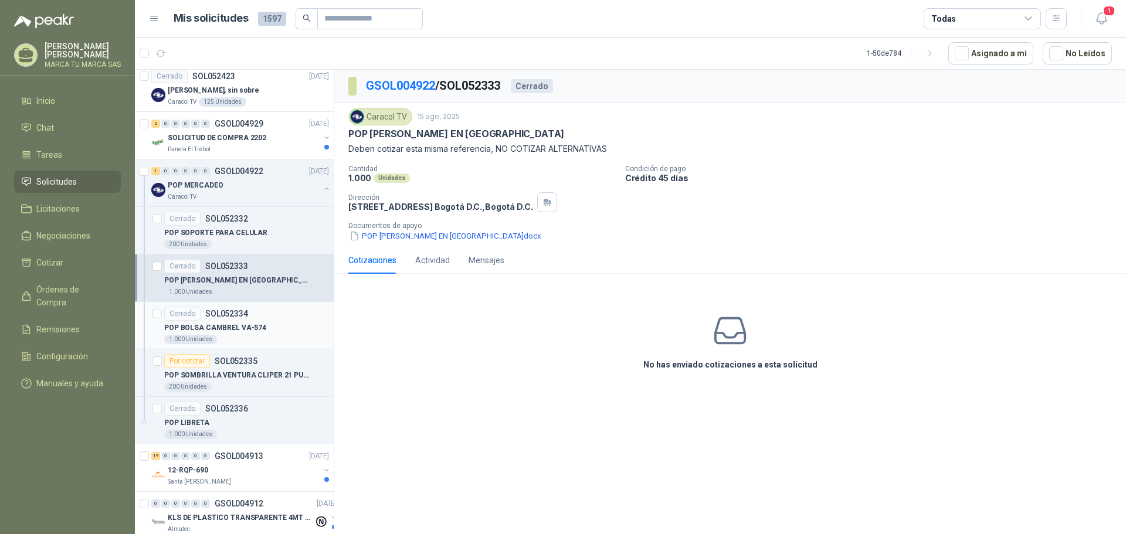  What do you see at coordinates (215, 328) in the screenshot?
I see `p: POP BOLSA CAMBREL VA-574` at bounding box center [215, 328].